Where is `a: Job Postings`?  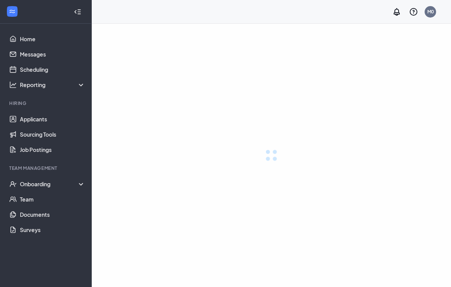
a: Job Postings is located at coordinates (52, 150).